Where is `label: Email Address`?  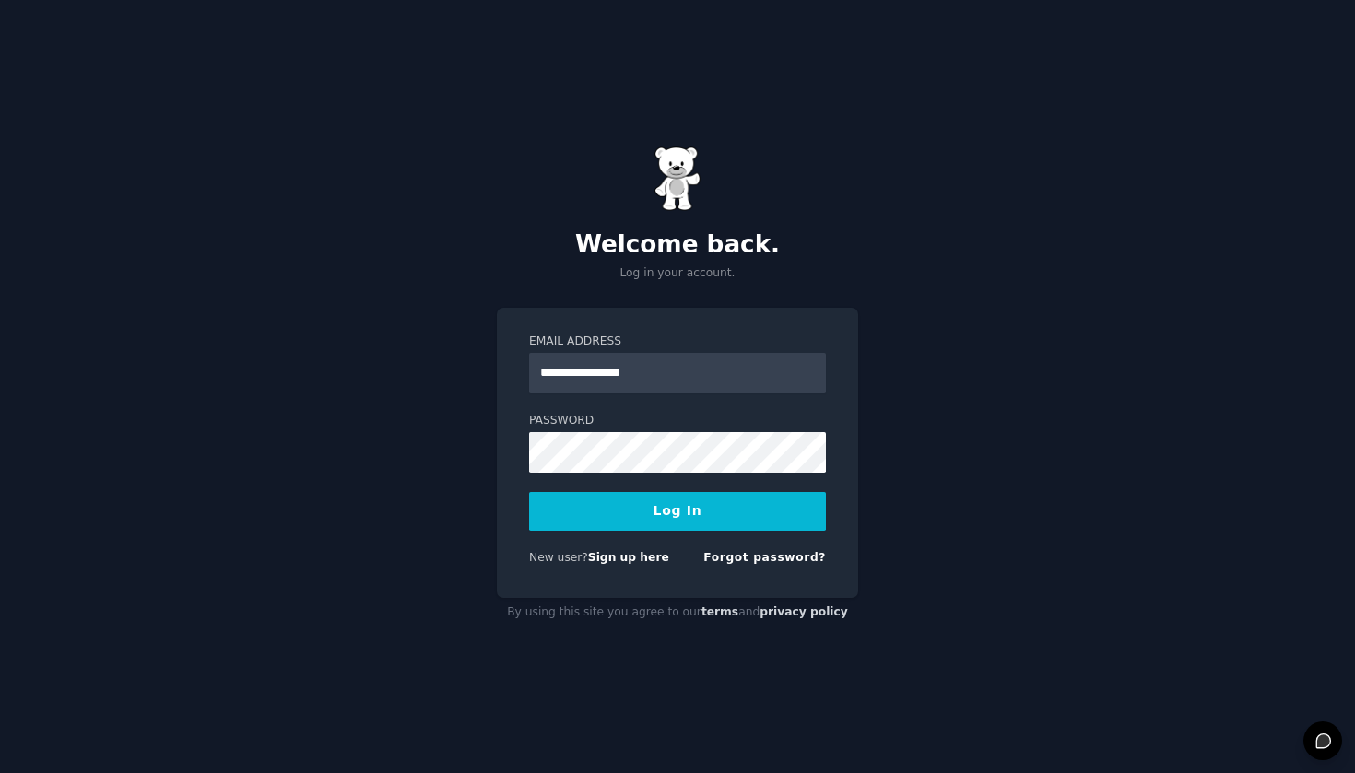 label: Email Address is located at coordinates (677, 342).